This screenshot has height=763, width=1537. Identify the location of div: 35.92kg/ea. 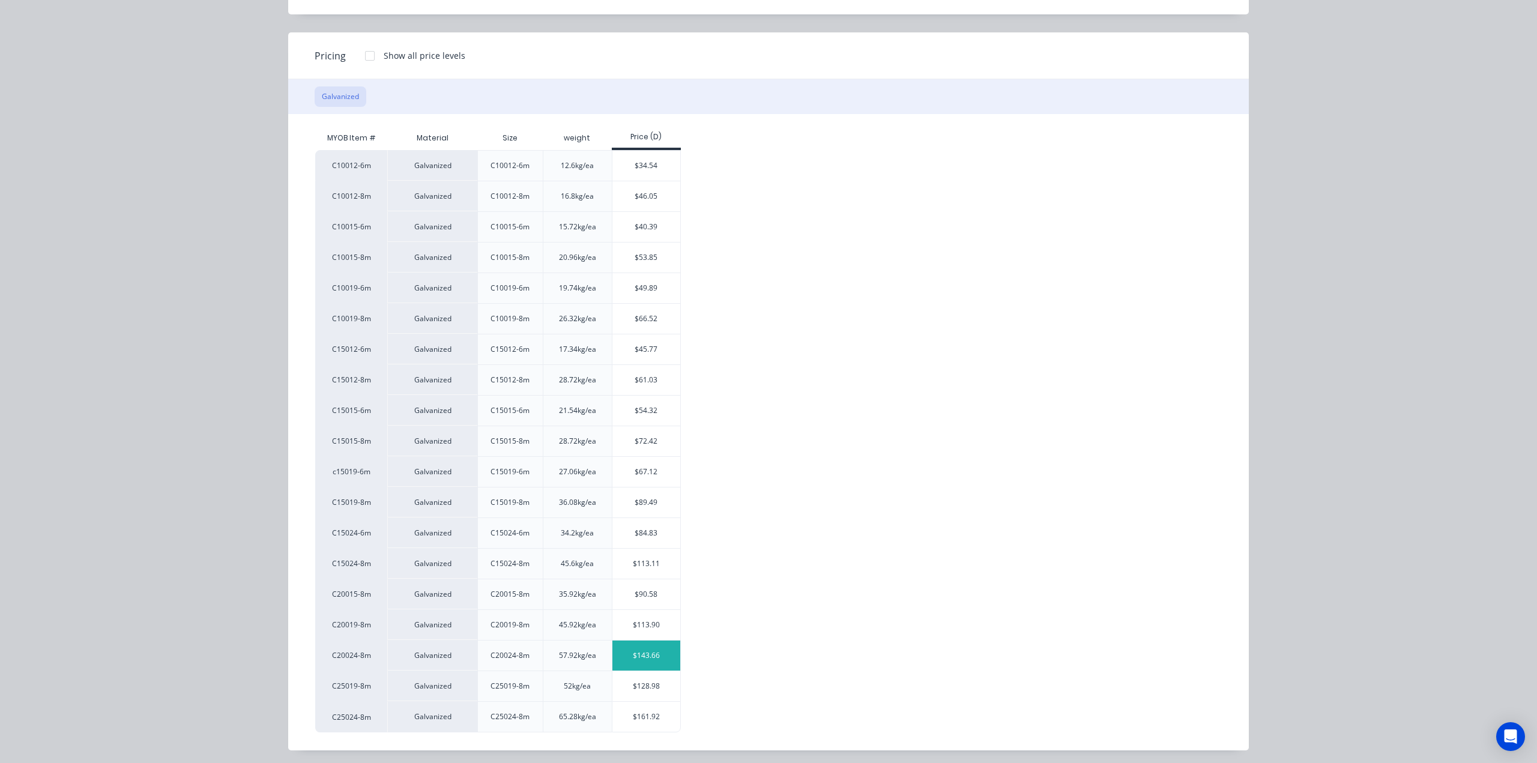
(578, 594).